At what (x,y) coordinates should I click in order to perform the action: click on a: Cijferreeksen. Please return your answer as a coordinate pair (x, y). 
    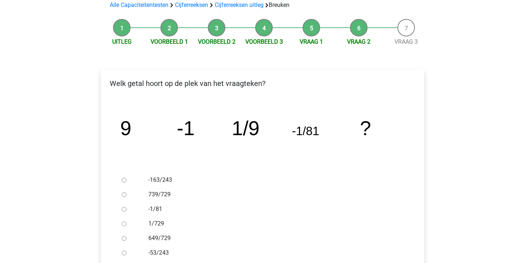
    Looking at the image, I should click on (192, 5).